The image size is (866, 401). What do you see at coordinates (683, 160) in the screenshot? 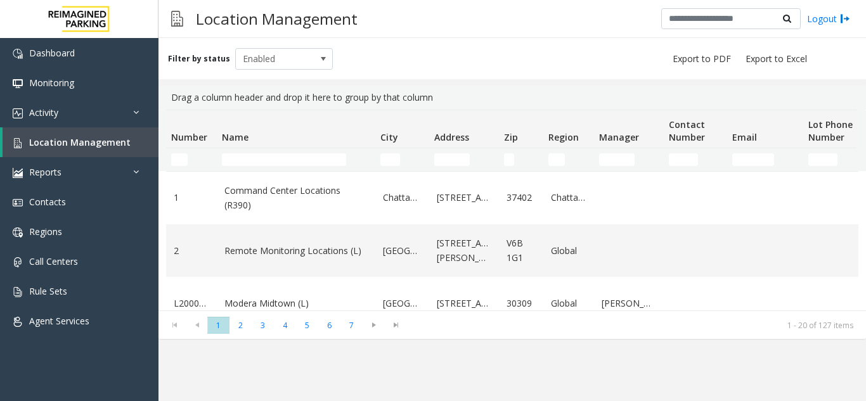
I see `input: Contact Number Filter` at bounding box center [683, 160].